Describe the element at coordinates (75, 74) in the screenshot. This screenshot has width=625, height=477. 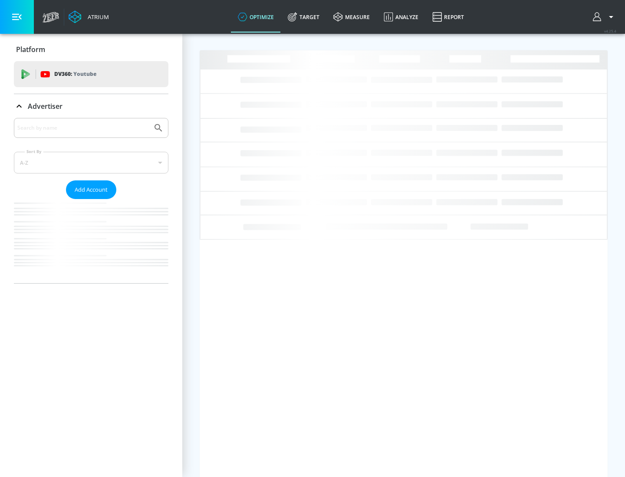
I see `p: DV360:` at that location.